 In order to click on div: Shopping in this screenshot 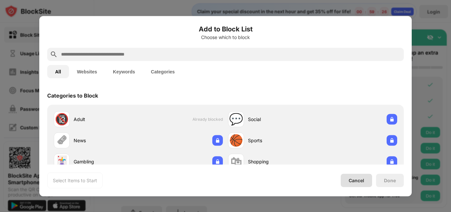, I will do `click(280, 161)`.